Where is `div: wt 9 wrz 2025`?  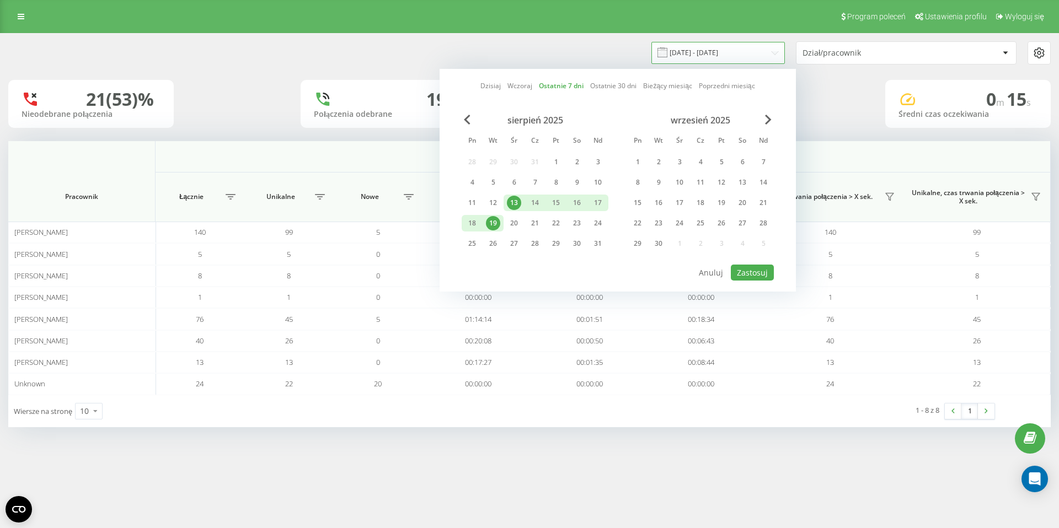 div: wt 9 wrz 2025 is located at coordinates (658, 183).